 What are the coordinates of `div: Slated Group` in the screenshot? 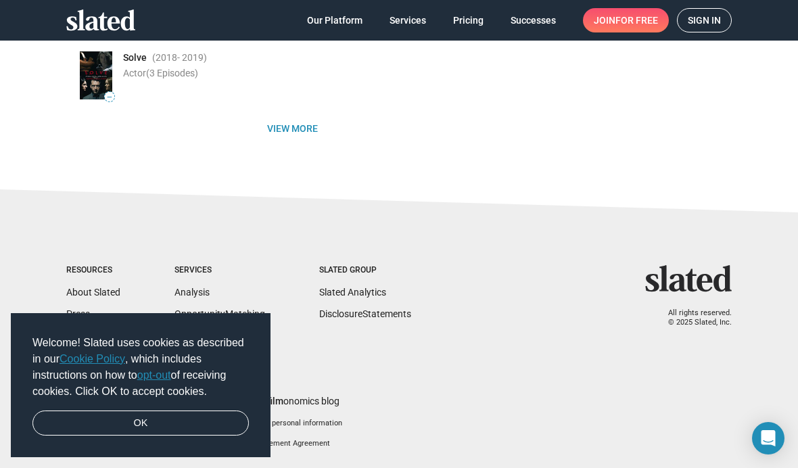 It's located at (365, 271).